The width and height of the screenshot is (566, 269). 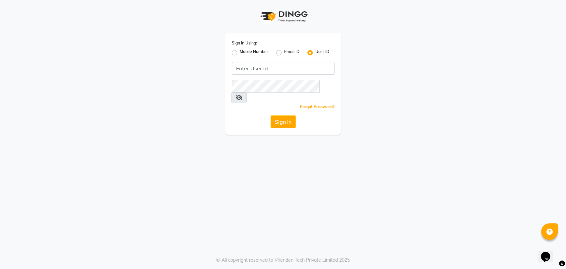 What do you see at coordinates (292, 53) in the screenshot?
I see `label: Email ID` at bounding box center [292, 53].